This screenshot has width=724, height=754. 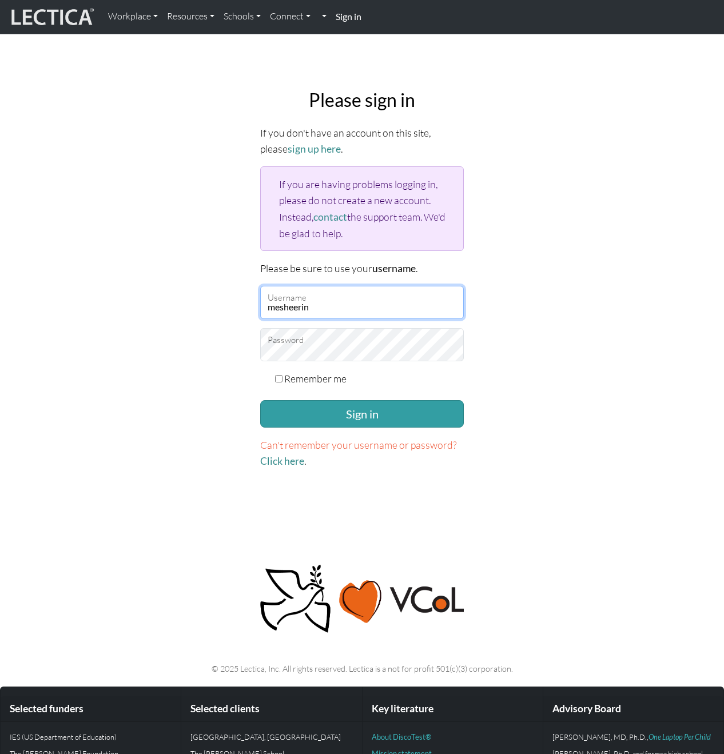 What do you see at coordinates (242, 17) in the screenshot?
I see `a: Schools` at bounding box center [242, 17].